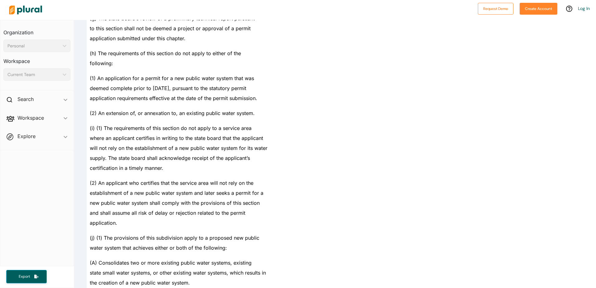 The height and width of the screenshot is (288, 596). I want to click on span: (i) (1) The requirements of this section do not apply to a service area, so click(171, 128).